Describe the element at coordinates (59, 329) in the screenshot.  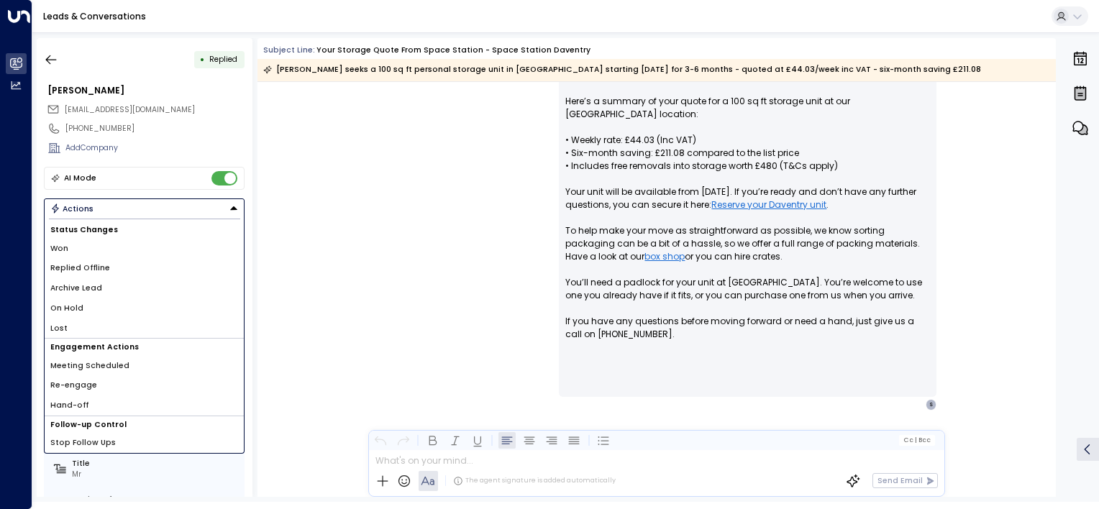
I see `span: Lost` at that location.